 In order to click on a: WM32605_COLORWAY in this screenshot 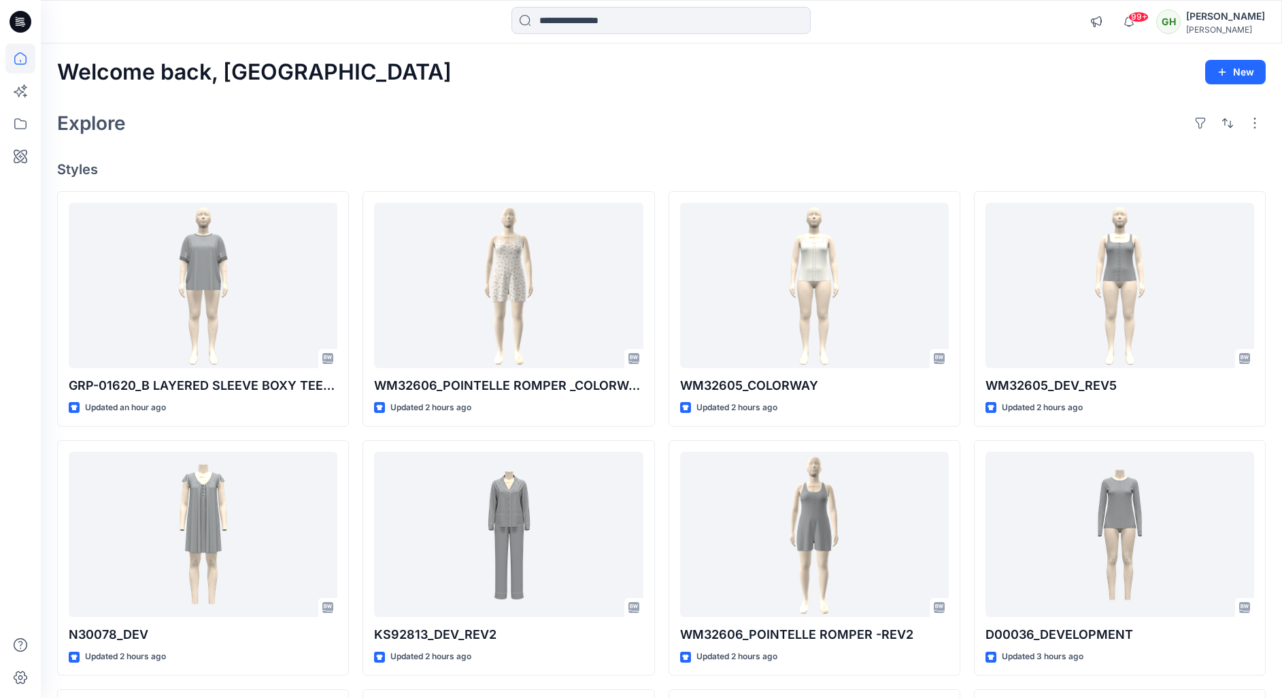, I will do `click(814, 286)`.